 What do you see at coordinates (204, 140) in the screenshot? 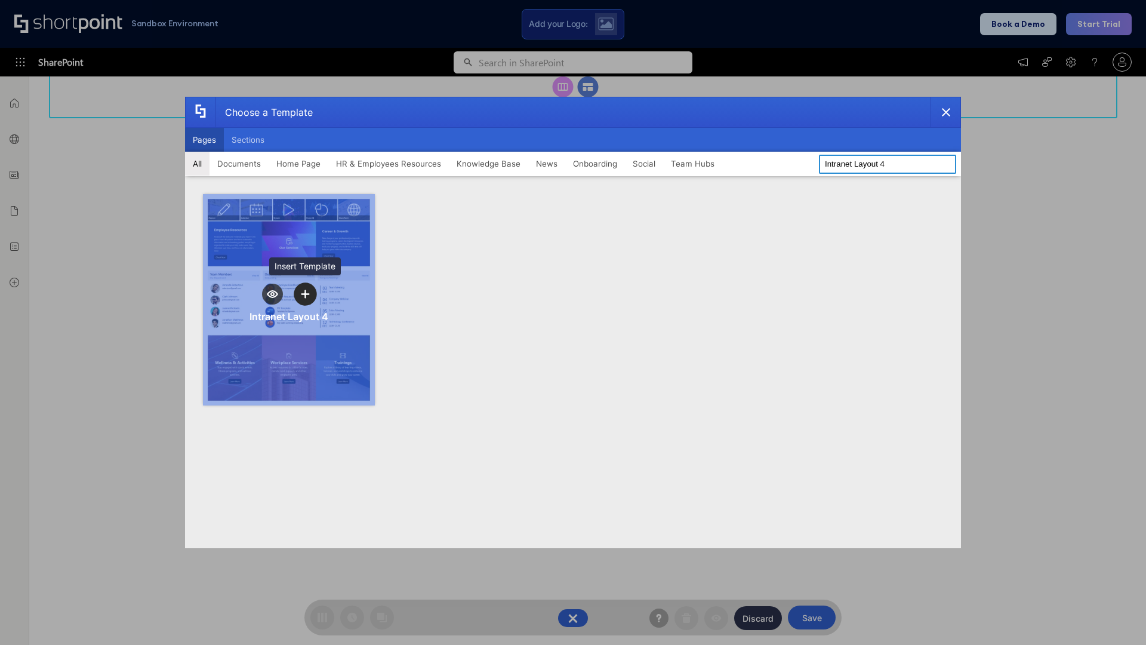
I see `button: Pages` at bounding box center [204, 140].